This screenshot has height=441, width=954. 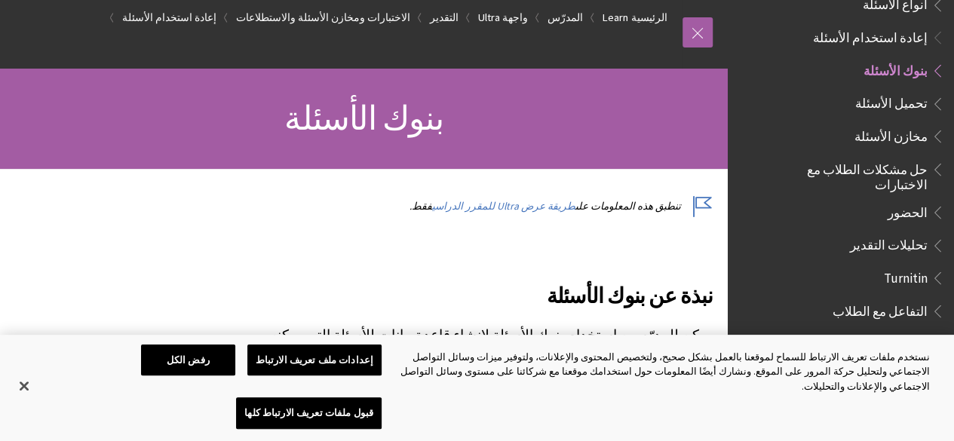 I want to click on span: حل مشكلات الطلاب مع الاختبارات, so click(x=851, y=174).